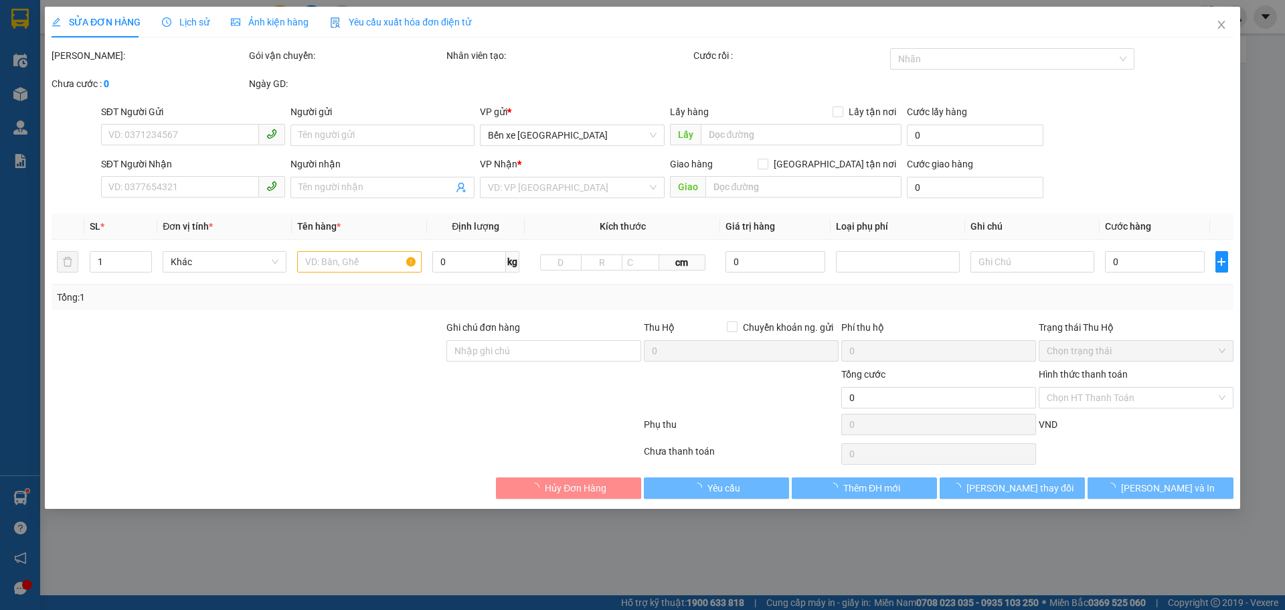 This screenshot has height=610, width=1285. I want to click on div: Trạng thái Thu Hộ, so click(1136, 327).